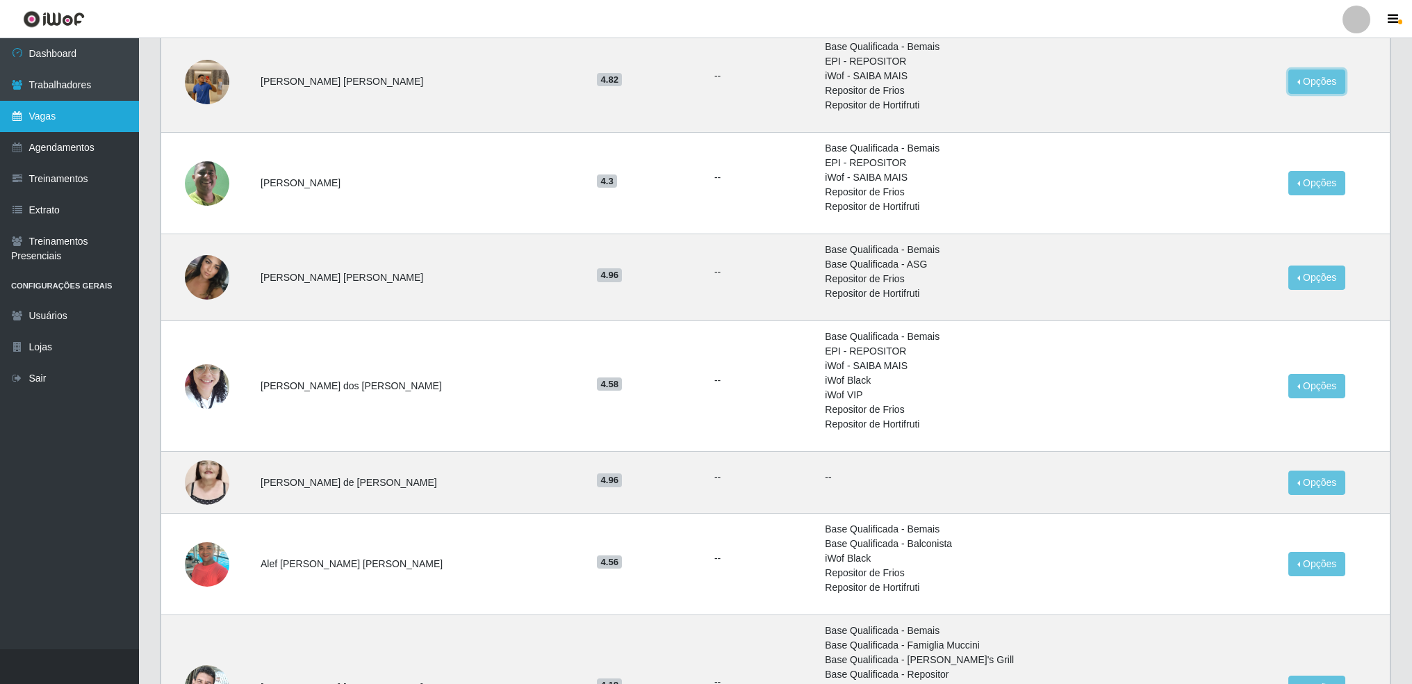 This screenshot has width=1412, height=684. Describe the element at coordinates (207, 277) in the screenshot. I see `img: 1708307679611.jpeg` at that location.